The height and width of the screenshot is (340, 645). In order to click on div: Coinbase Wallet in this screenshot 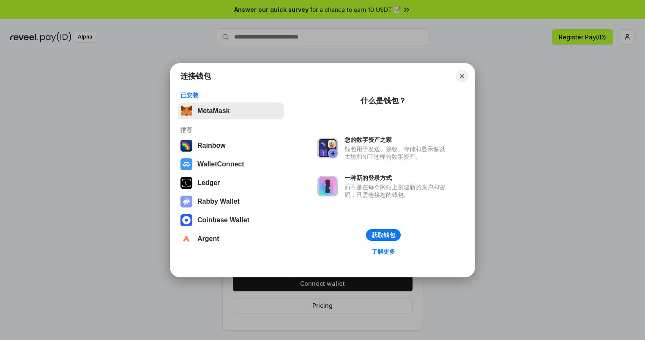, I will do `click(223, 220)`.